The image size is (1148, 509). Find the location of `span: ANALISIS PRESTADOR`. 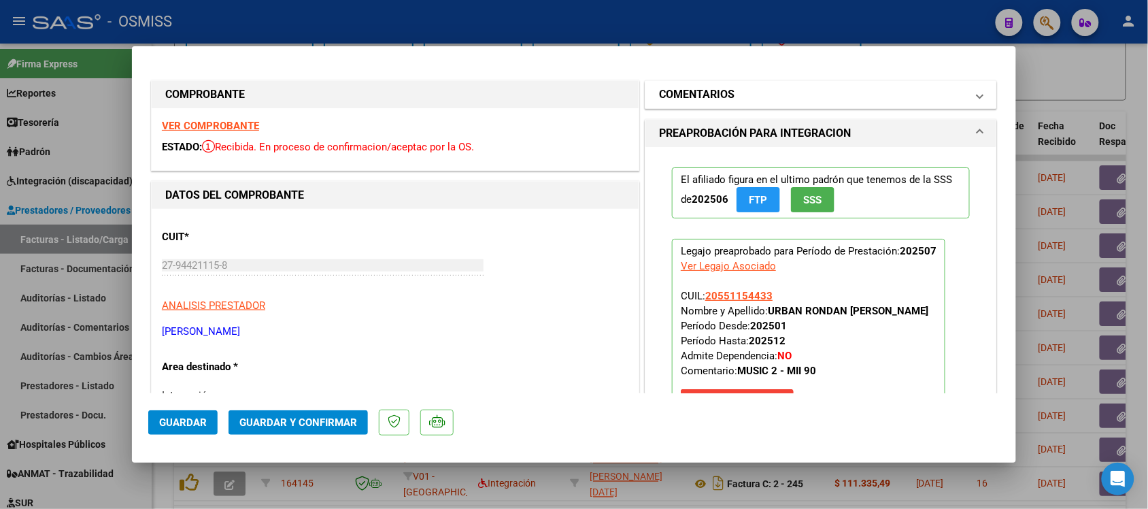

span: ANALISIS PRESTADOR is located at coordinates (214, 305).